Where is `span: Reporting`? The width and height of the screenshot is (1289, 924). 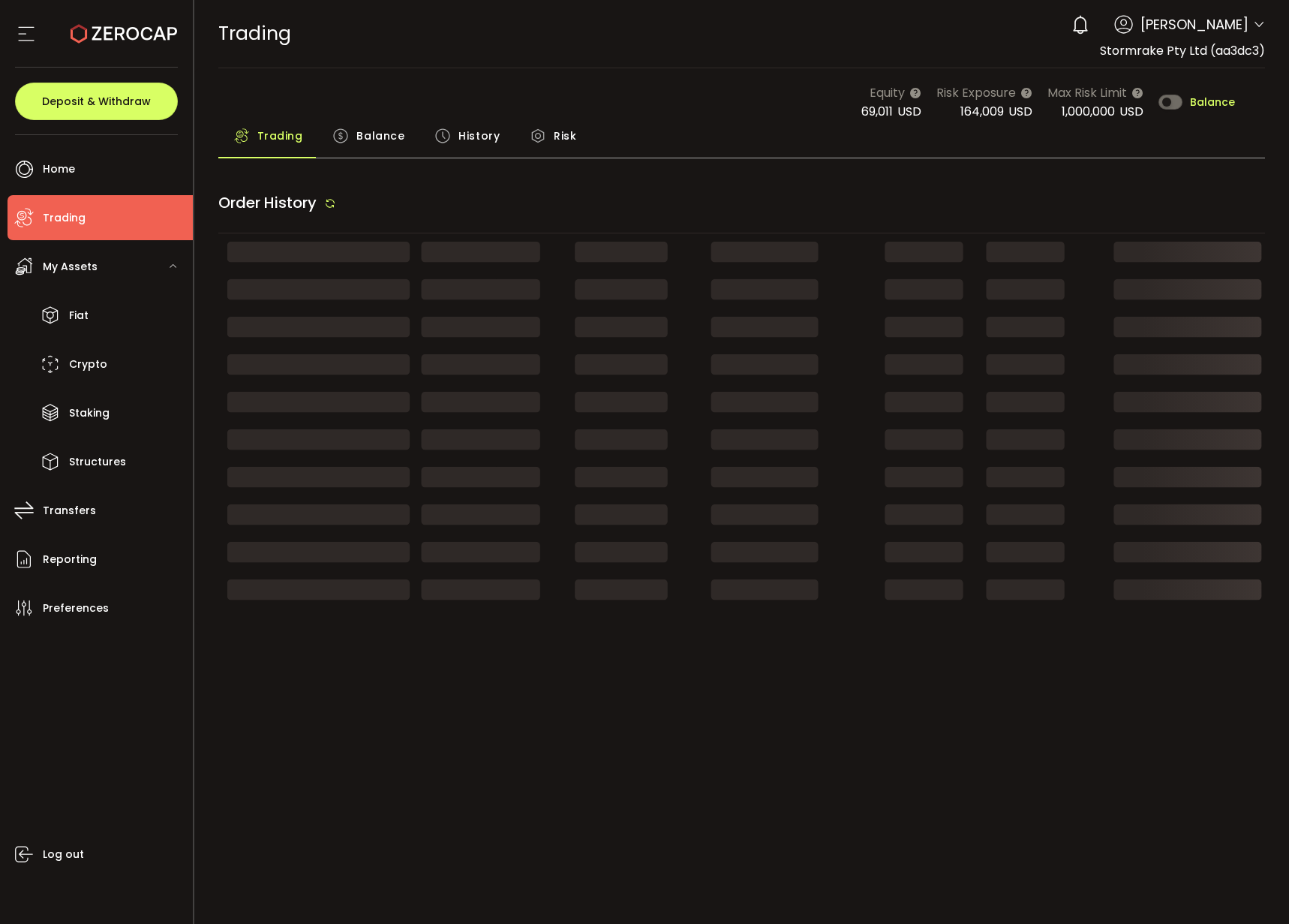 span: Reporting is located at coordinates (70, 559).